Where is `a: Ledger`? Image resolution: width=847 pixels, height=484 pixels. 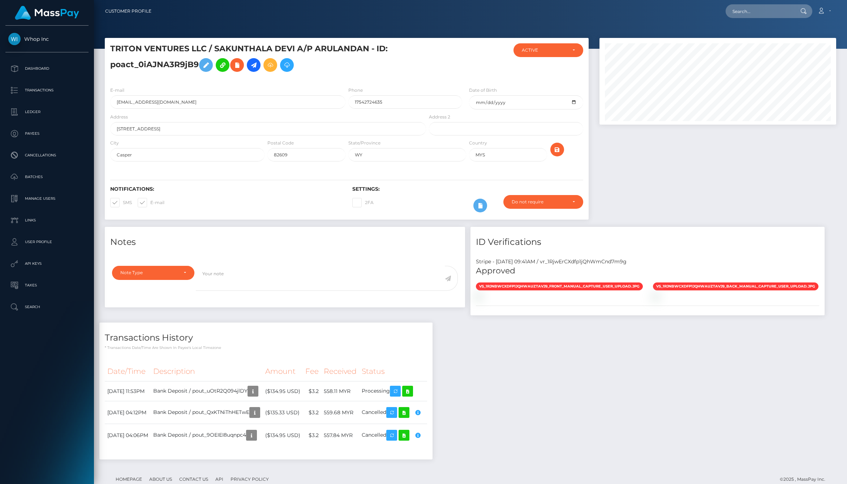
a: Ledger is located at coordinates (47, 112).